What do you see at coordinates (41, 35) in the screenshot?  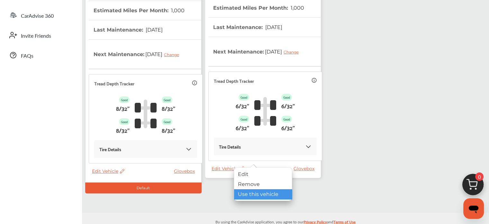 I see `a: Invite Friends` at bounding box center [41, 35].